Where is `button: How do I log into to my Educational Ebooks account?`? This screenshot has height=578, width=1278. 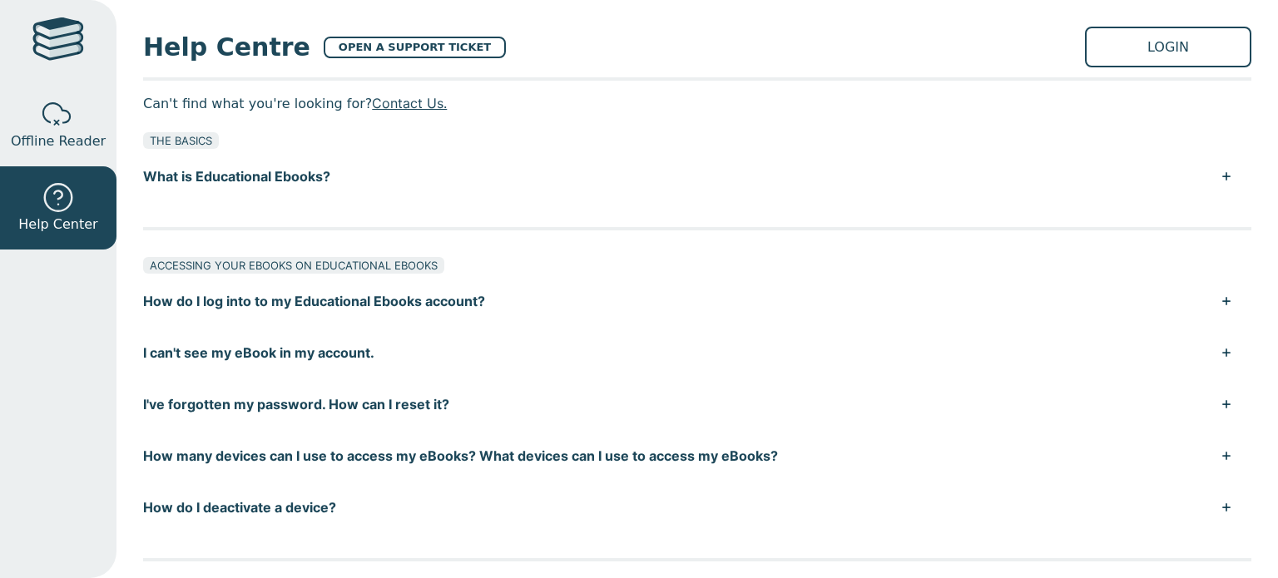 button: How do I log into to my Educational Ebooks account? is located at coordinates (697, 301).